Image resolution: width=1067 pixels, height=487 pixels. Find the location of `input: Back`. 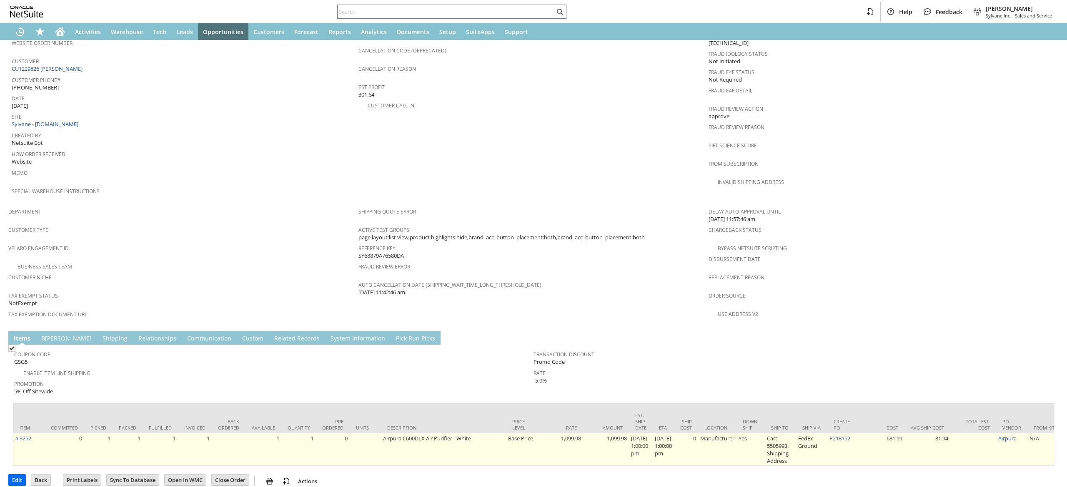

input: Back is located at coordinates (41, 480).